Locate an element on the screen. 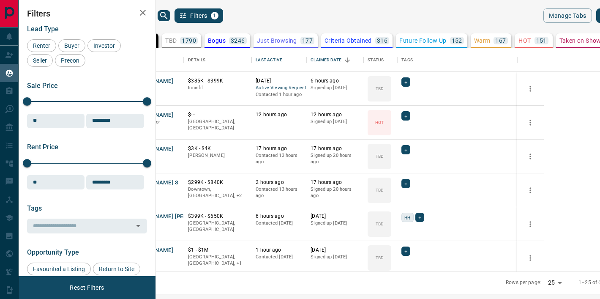 This screenshot has height=299, width=600. p: 167 is located at coordinates (501, 41).